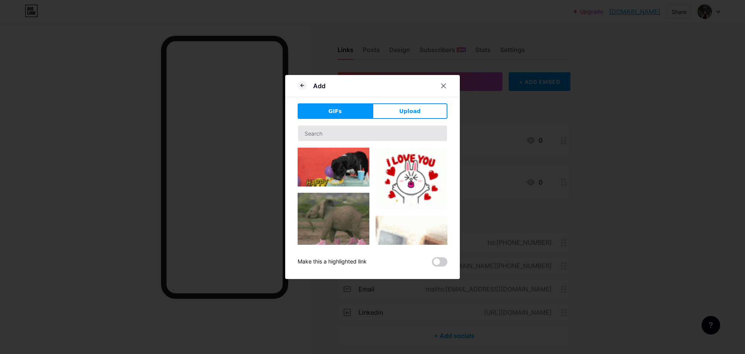  What do you see at coordinates (373, 133) in the screenshot?
I see `input: Search` at bounding box center [373, 133].